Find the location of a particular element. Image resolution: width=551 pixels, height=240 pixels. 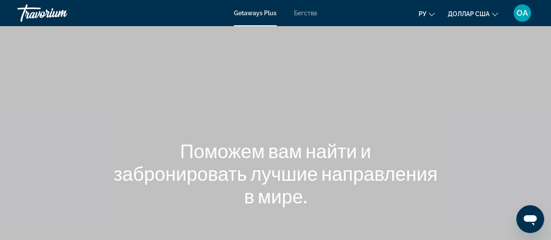

button: Меню пользователя is located at coordinates (522, 13).